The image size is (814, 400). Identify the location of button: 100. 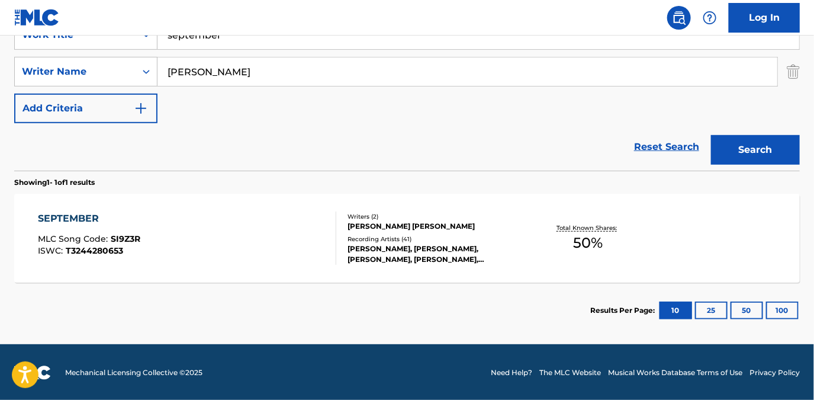
(782, 310).